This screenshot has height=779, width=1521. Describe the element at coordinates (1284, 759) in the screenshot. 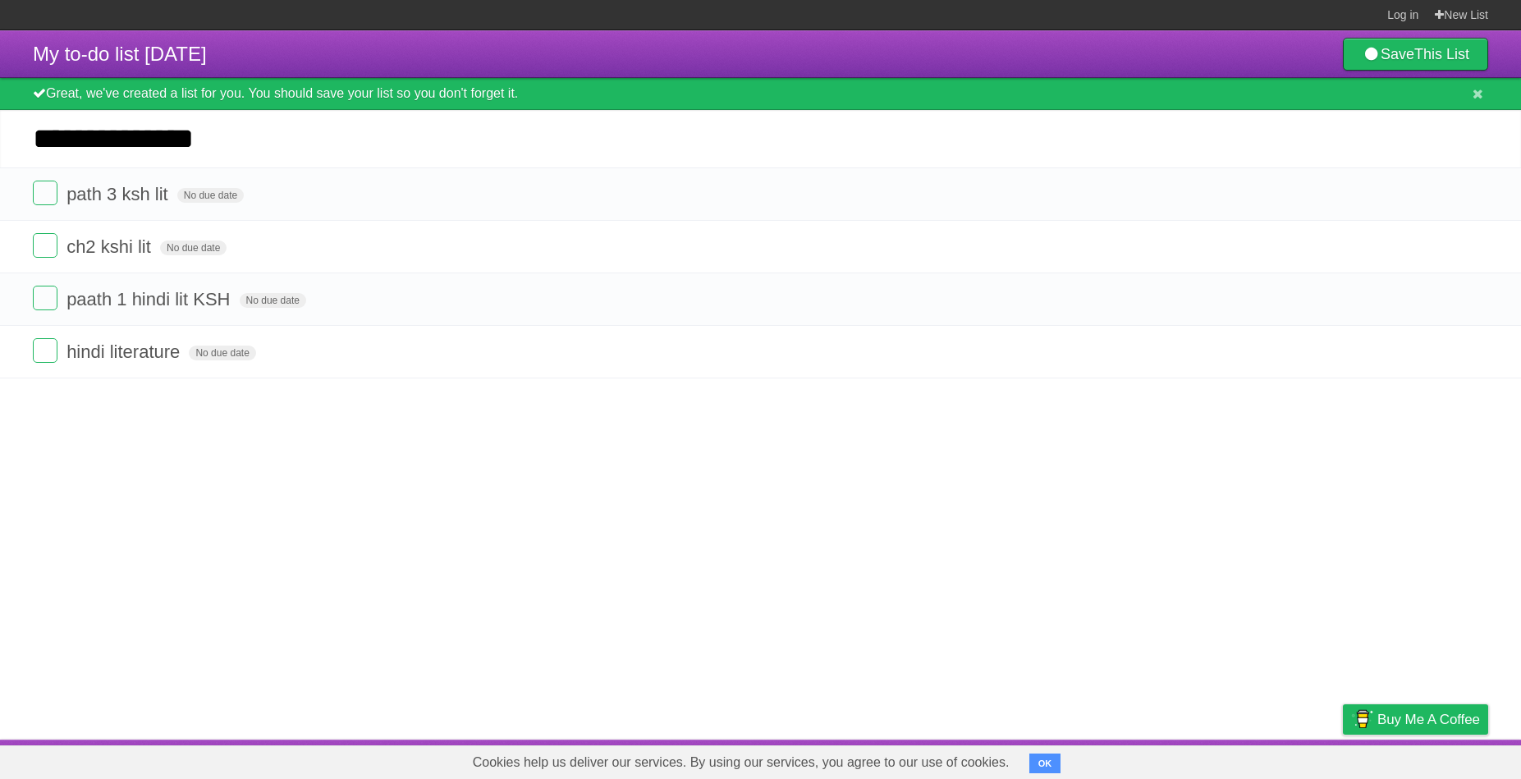

I see `a: Terms` at that location.